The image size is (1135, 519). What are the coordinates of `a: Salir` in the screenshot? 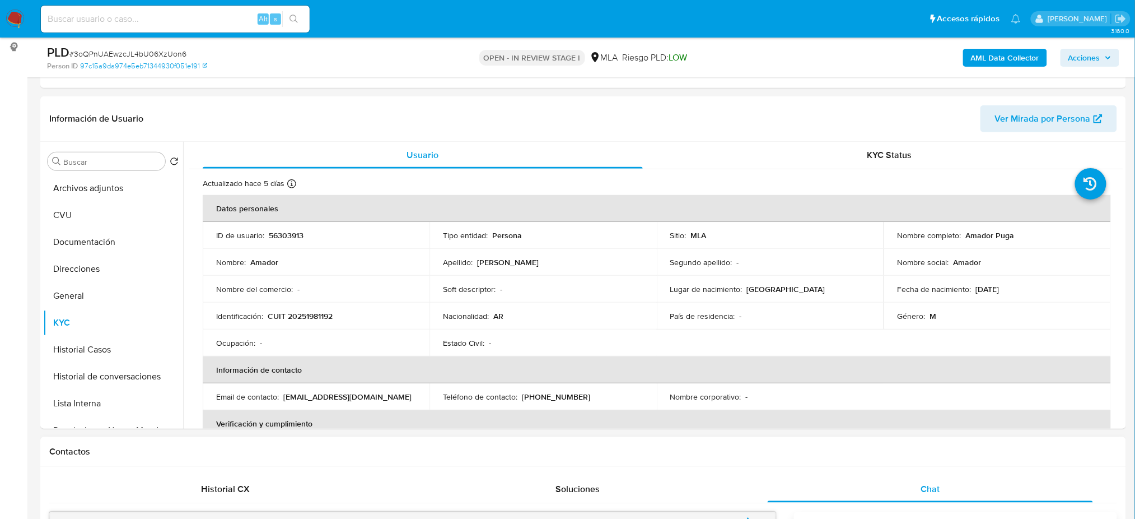 It's located at (1121, 18).